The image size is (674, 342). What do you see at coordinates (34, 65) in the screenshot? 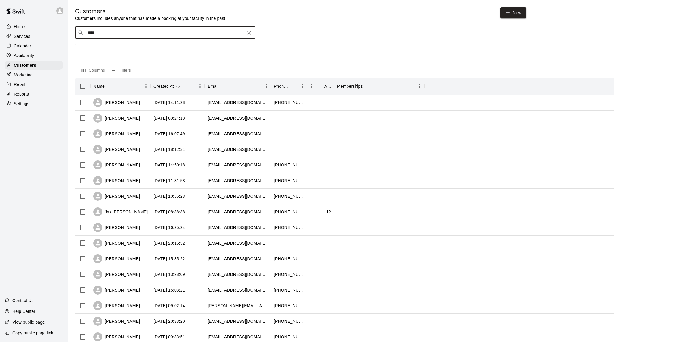
I see `div: Customers` at bounding box center [34, 65].